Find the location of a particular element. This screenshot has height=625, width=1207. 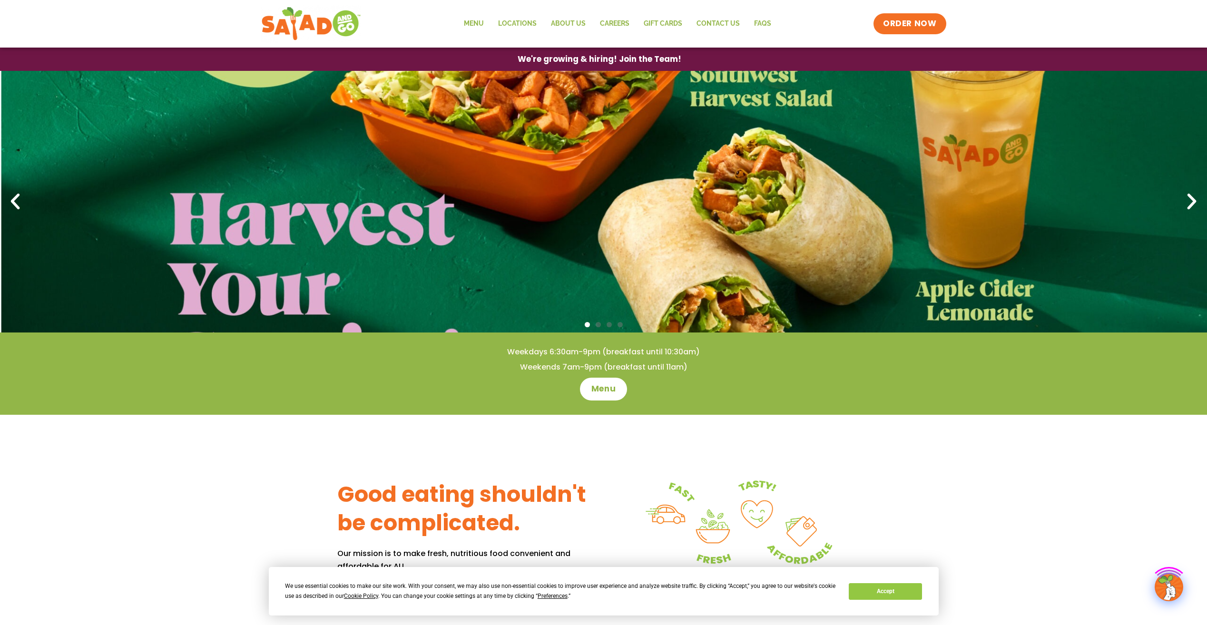

img: new-SAG-logo-768×292 is located at coordinates (311, 24).